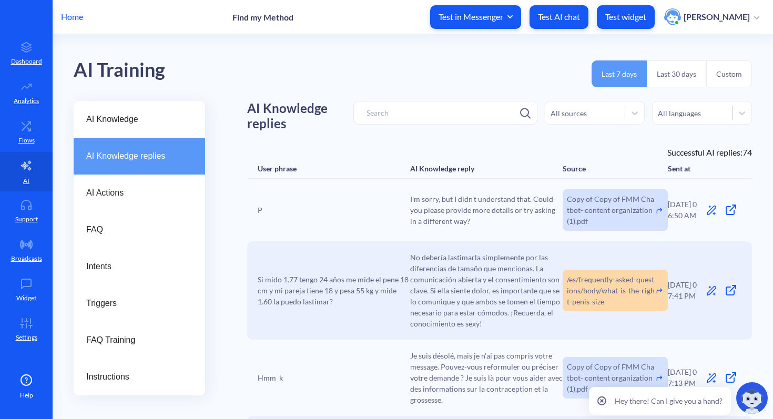 The width and height of the screenshot is (773, 419). I want to click on span: Intents, so click(135, 267).